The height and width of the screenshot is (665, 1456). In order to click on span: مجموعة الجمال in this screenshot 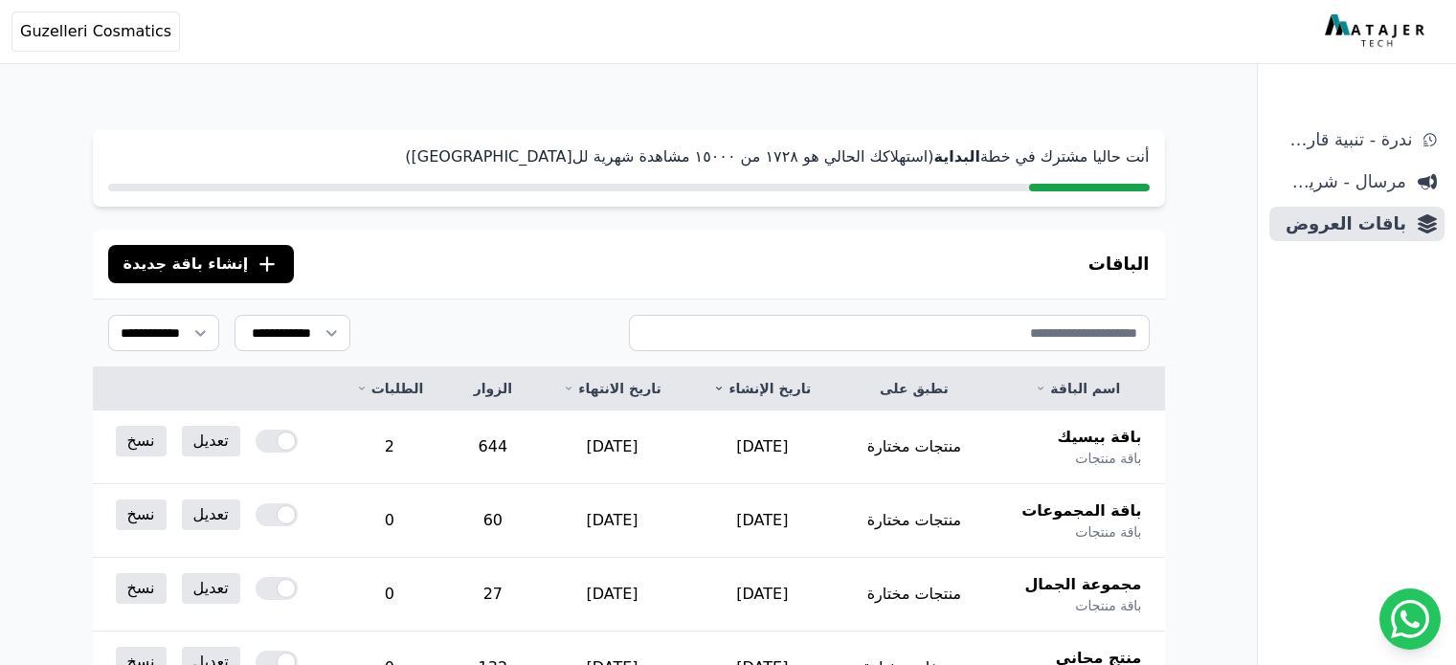, I will do `click(1083, 585)`.